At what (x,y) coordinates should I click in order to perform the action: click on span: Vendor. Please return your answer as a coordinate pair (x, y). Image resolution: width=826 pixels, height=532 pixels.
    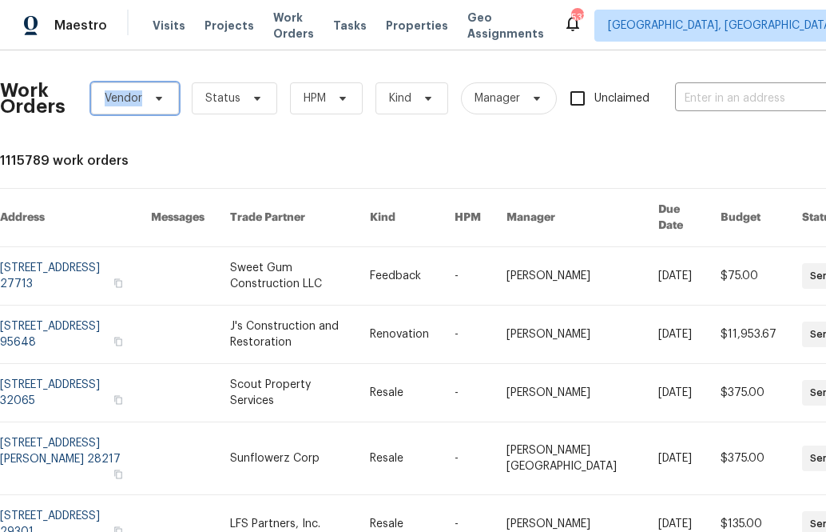
    Looking at the image, I should click on (123, 98).